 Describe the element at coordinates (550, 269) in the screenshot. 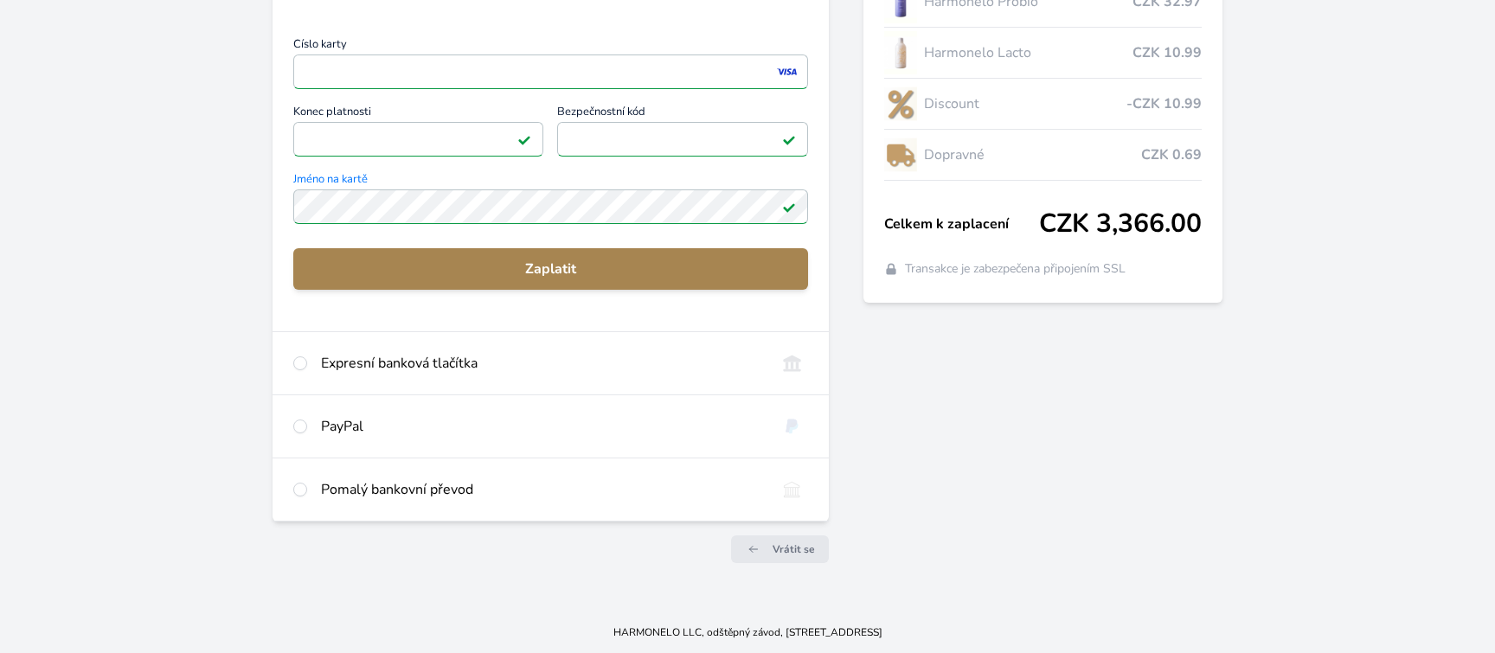

I see `button: Zaplatit` at that location.